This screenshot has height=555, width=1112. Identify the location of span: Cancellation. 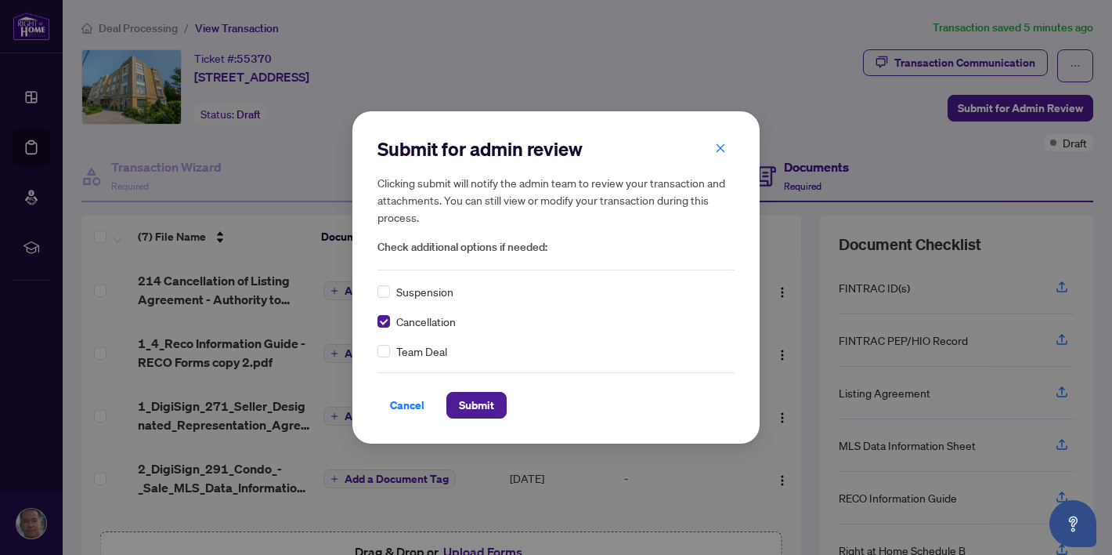
(426, 321).